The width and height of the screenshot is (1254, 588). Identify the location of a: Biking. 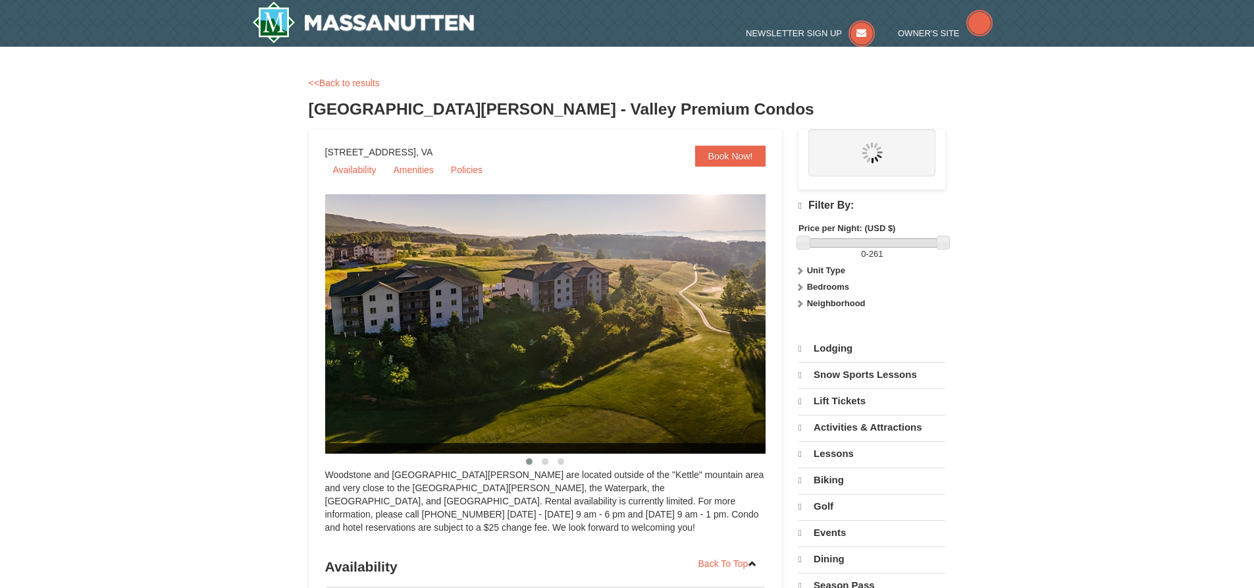
(871, 480).